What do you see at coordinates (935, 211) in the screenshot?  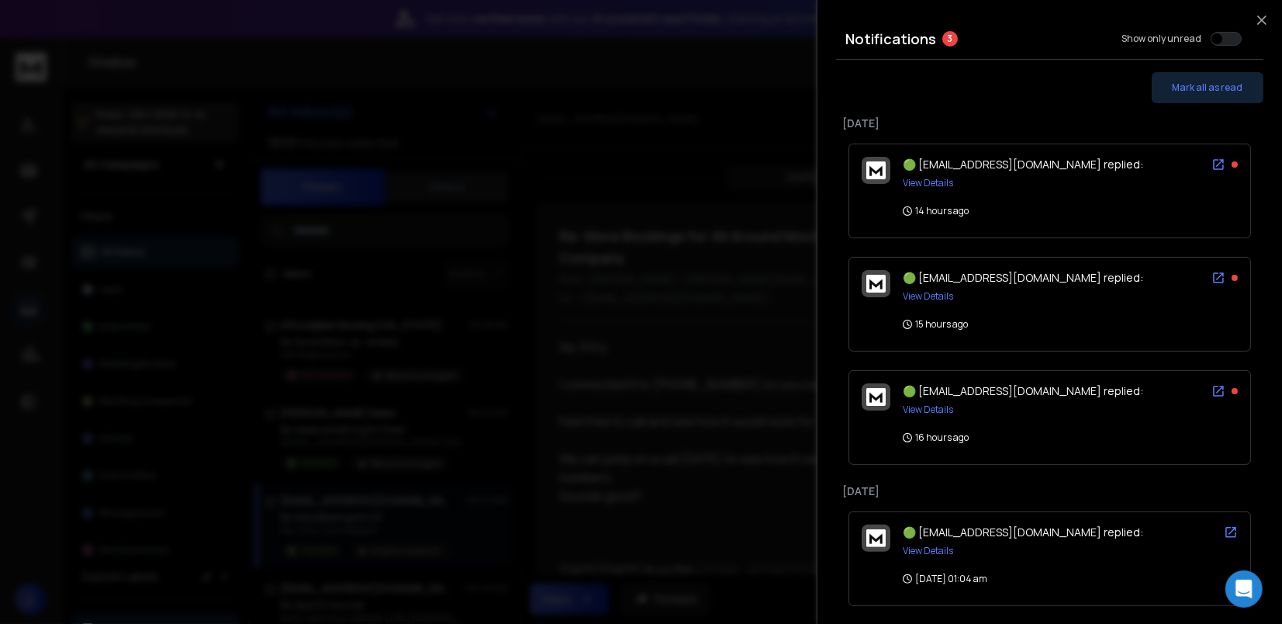 I see `p: 14 hours ago` at bounding box center [935, 211].